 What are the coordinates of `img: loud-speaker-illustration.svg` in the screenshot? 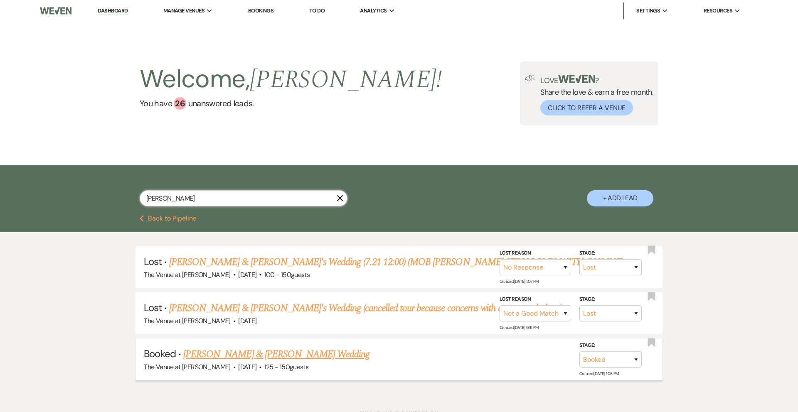 It's located at (530, 78).